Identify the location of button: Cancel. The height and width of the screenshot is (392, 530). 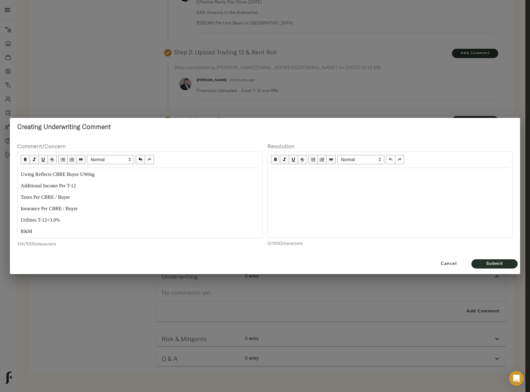
(449, 264).